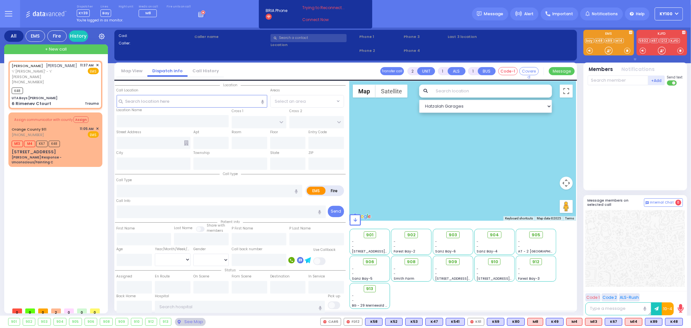 Image resolution: width=691 pixels, height=328 pixels. Describe the element at coordinates (662, 34) in the screenshot. I see `label: KJFD` at that location.